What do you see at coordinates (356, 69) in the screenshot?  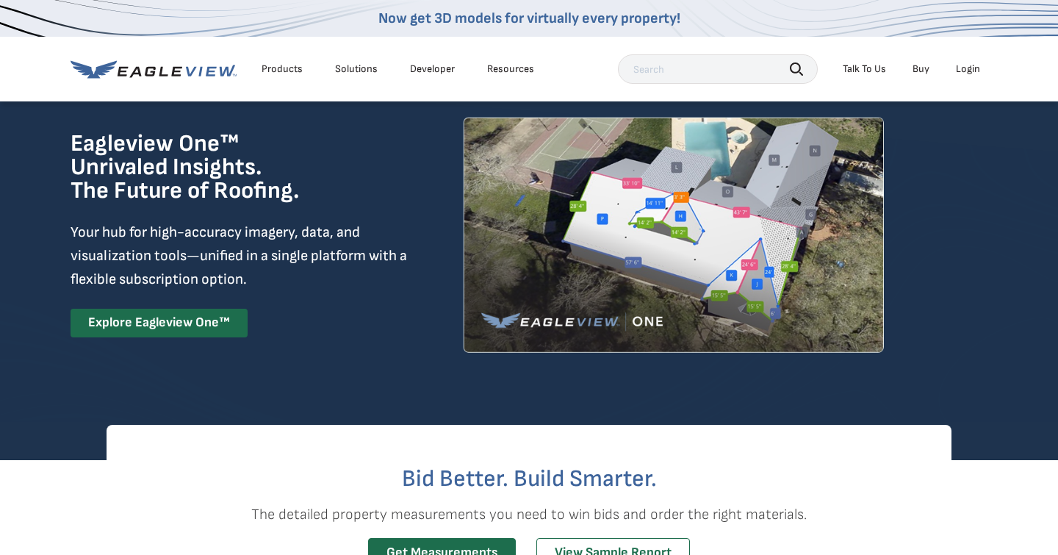 I see `div: Solutions` at bounding box center [356, 69].